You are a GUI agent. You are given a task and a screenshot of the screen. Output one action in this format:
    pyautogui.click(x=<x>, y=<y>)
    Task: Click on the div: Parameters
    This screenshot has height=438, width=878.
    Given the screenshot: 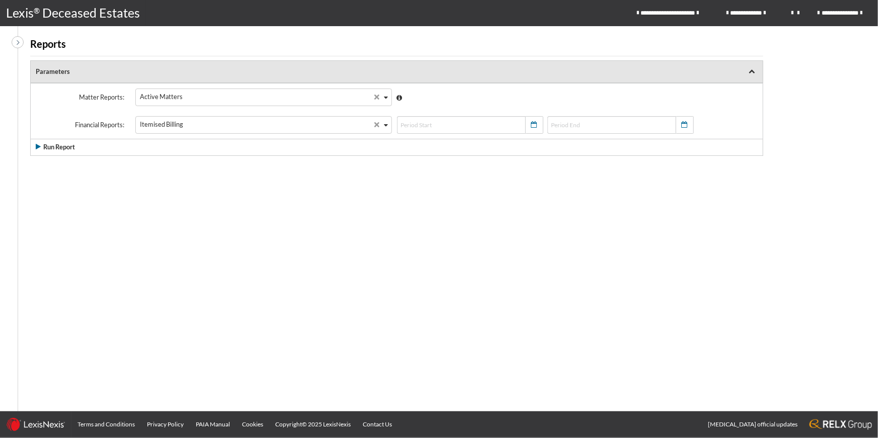 What is the action you would take?
    pyautogui.click(x=396, y=72)
    